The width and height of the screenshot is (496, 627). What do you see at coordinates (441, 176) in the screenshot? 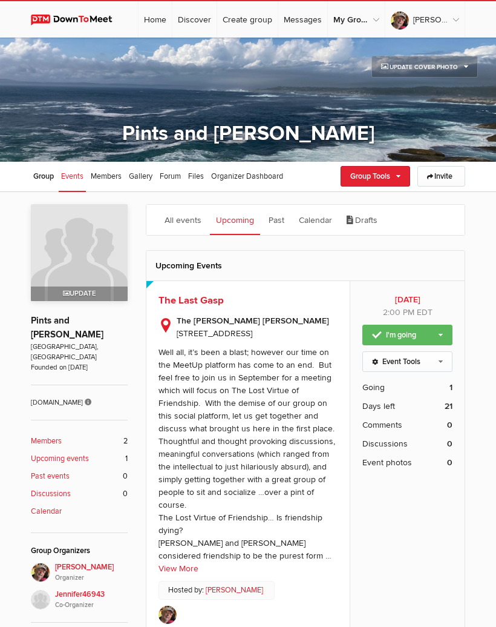
I see `a: Invite` at bounding box center [441, 176].